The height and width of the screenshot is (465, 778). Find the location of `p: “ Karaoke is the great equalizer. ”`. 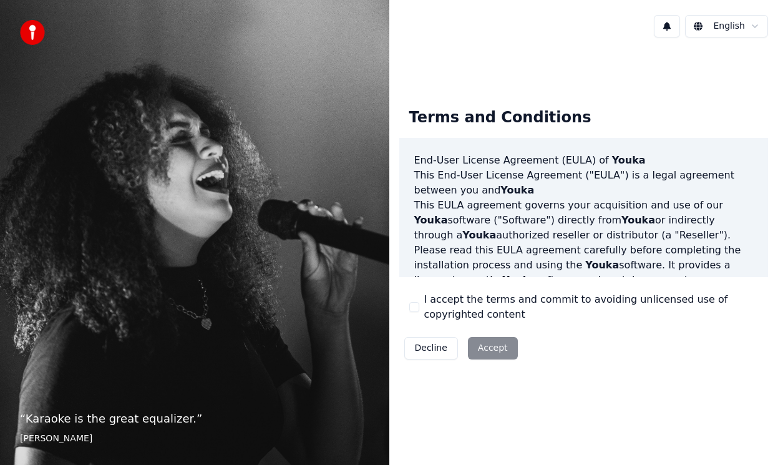

p: “ Karaoke is the great equalizer. ” is located at coordinates (195, 419).